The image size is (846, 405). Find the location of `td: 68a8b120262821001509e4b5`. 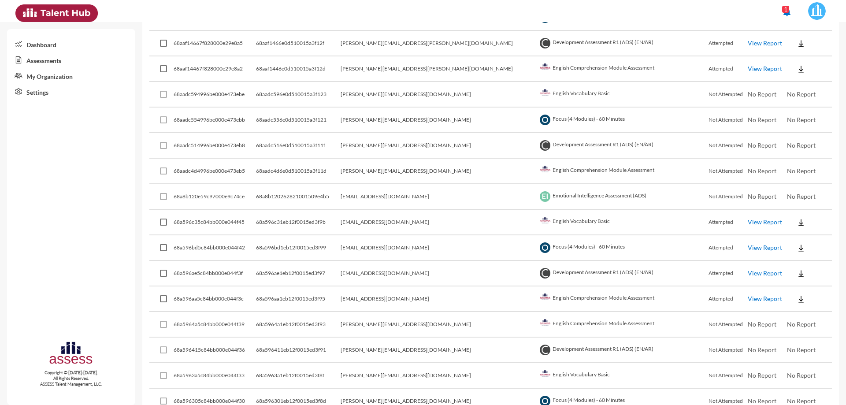

td: 68a8b120262821001509e4b5 is located at coordinates (298, 197).